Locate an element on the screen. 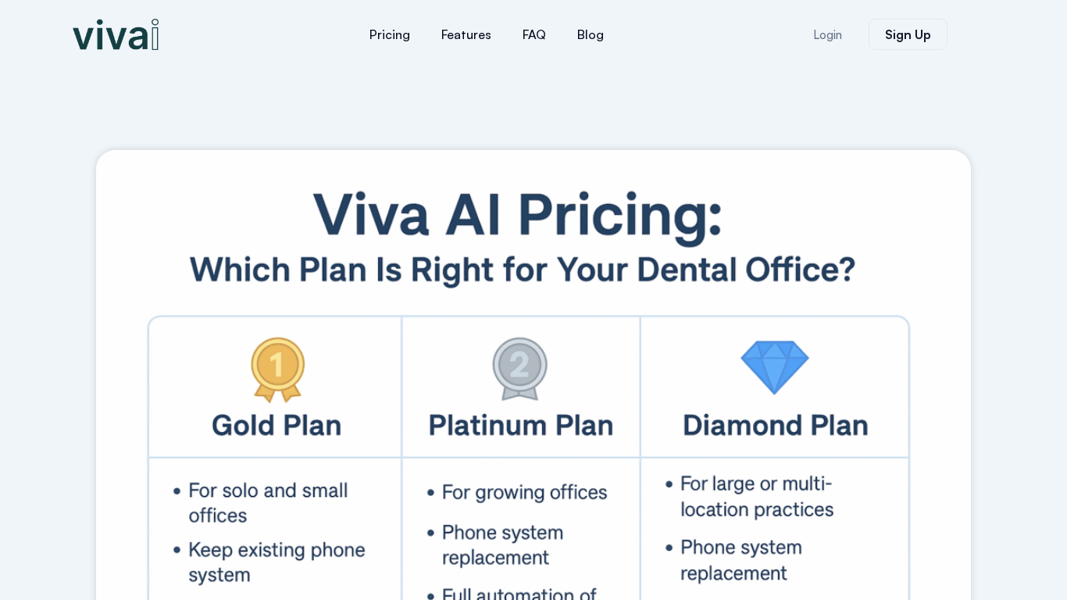  a: Login is located at coordinates (828, 34).